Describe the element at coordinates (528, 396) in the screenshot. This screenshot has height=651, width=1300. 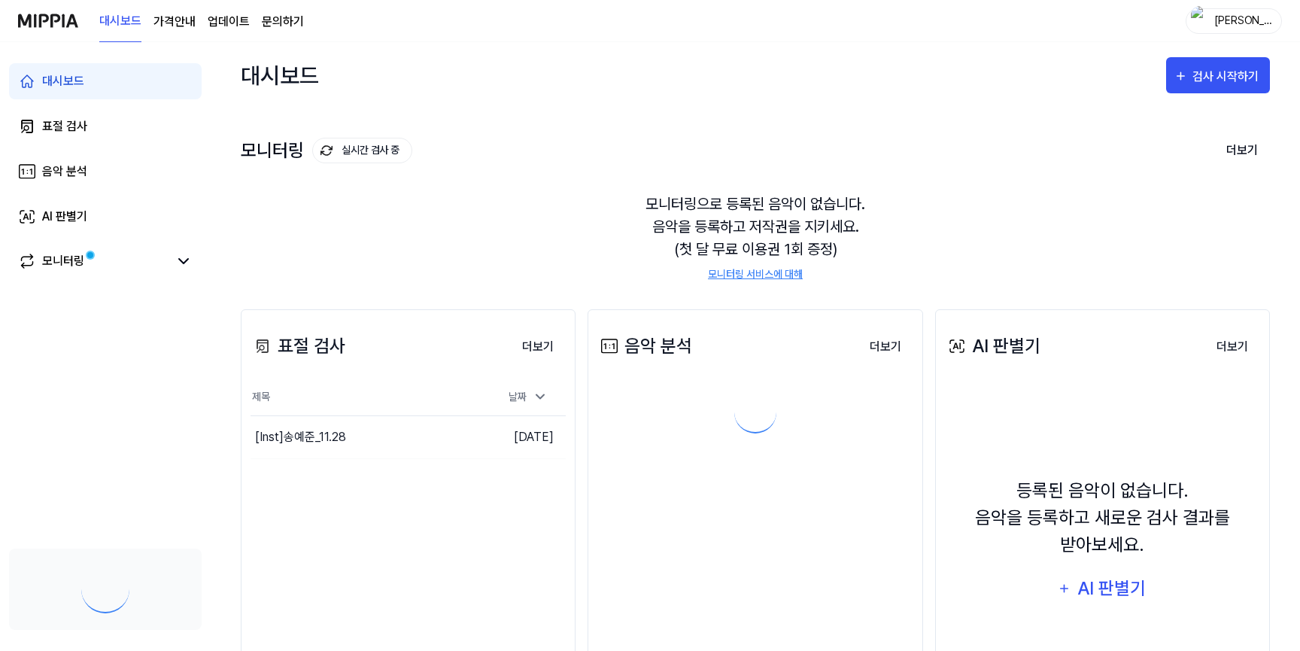
I see `div: 날짜` at that location.